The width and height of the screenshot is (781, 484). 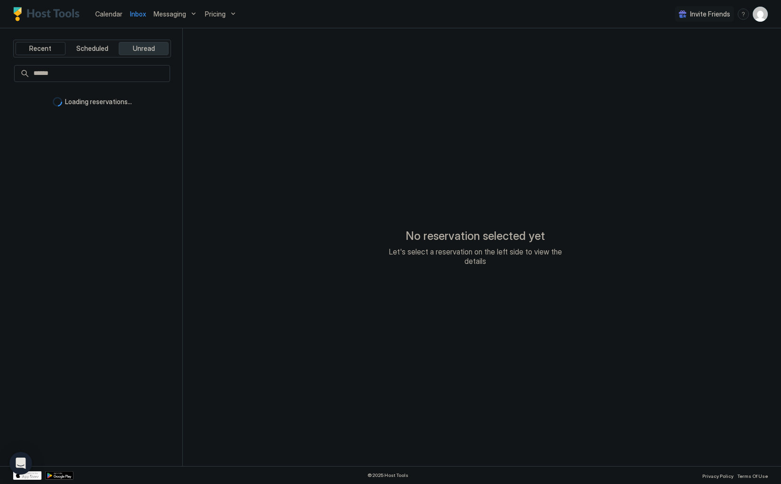 I want to click on div: User profile, so click(x=761, y=14).